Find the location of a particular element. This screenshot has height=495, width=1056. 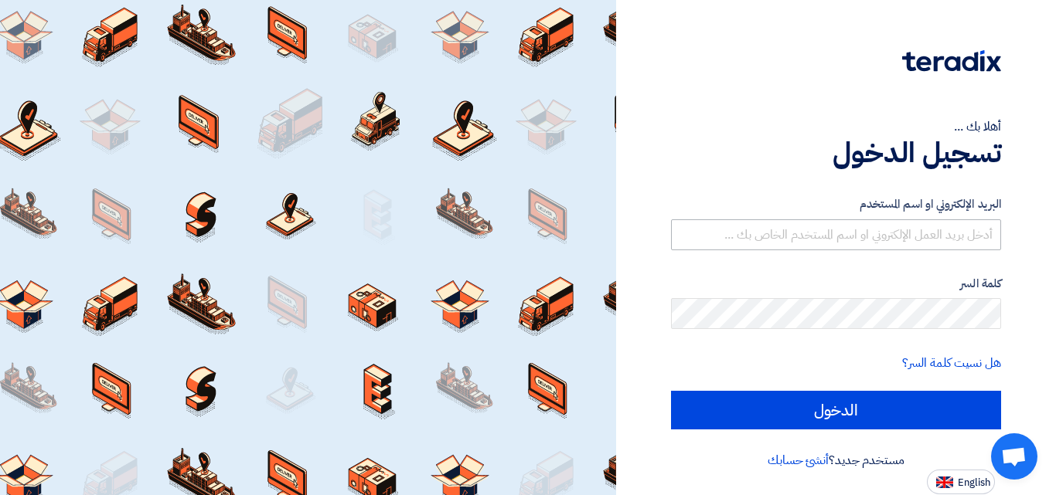

a: هل نسيت كلمة السر؟ is located at coordinates (951, 363).